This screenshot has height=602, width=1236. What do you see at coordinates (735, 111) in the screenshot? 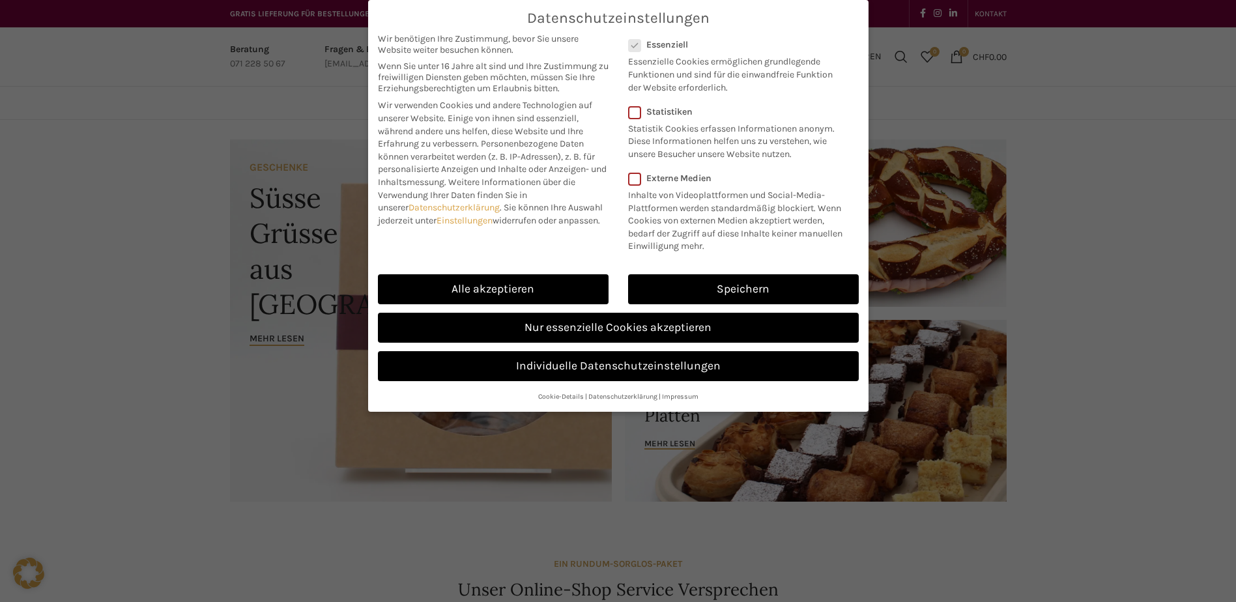
I see `label: Statistiken` at bounding box center [735, 111].